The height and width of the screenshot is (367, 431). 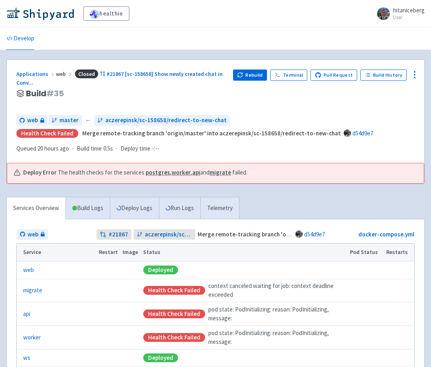 What do you see at coordinates (134, 208) in the screenshot?
I see `a: Deploy Logs` at bounding box center [134, 208].